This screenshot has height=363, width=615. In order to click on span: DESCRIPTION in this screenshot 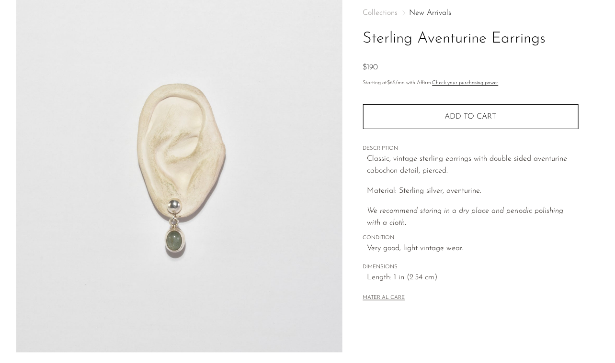, I will do `click(470, 149)`.